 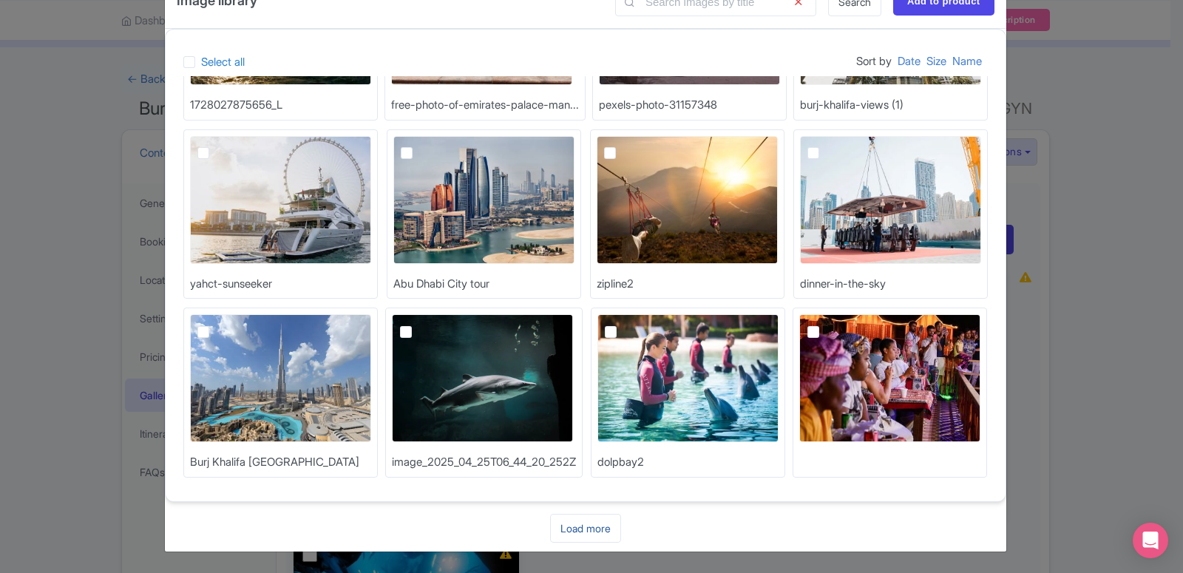 I want to click on a: Size, so click(x=936, y=61).